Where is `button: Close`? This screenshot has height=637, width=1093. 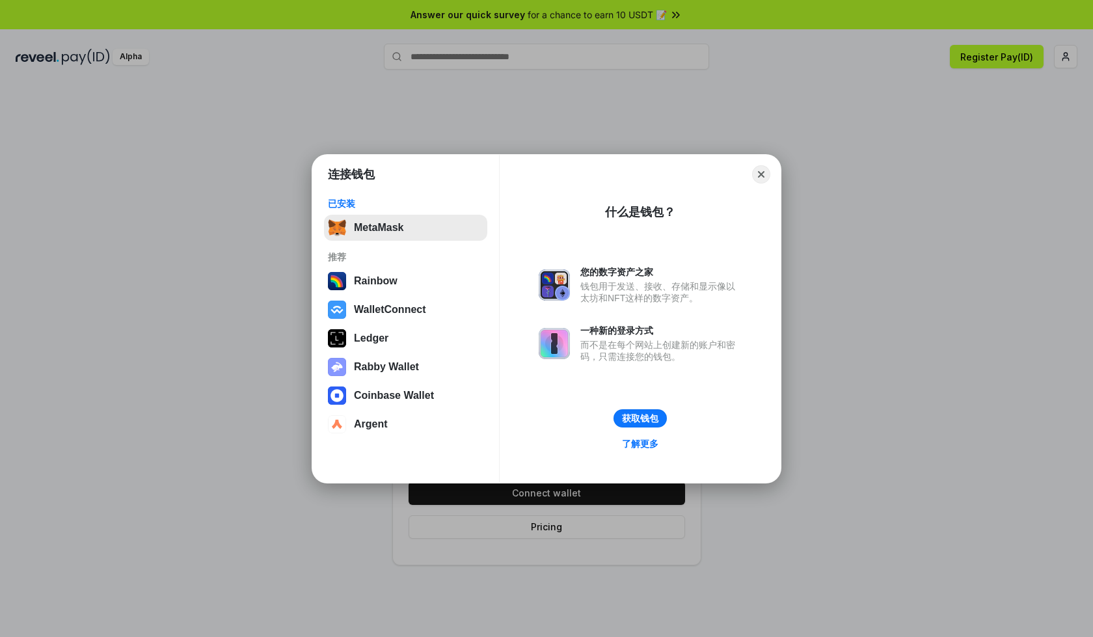
button: Close is located at coordinates (761, 174).